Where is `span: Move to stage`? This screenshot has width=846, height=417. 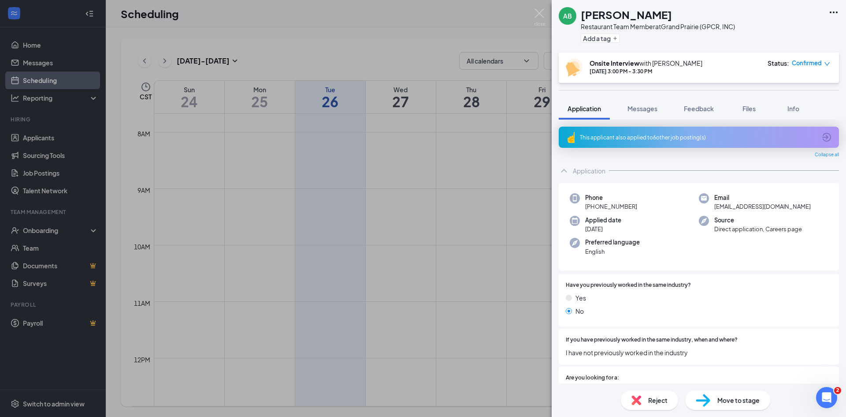 span: Move to stage is located at coordinates (739, 400).